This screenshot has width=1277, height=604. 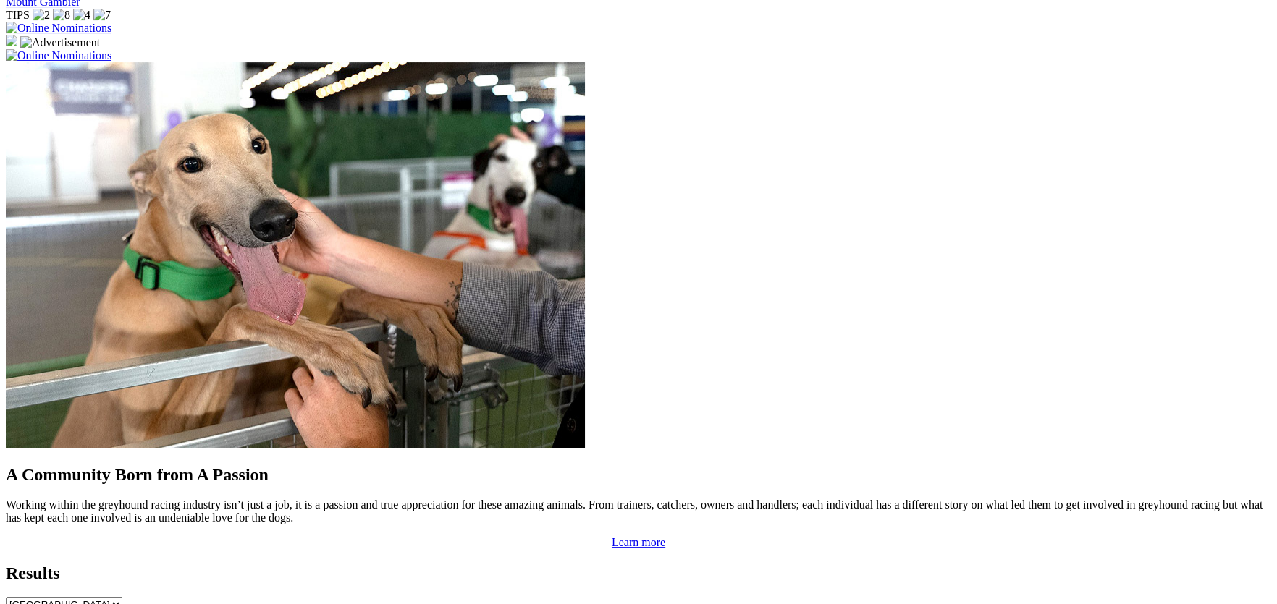 What do you see at coordinates (60, 43) in the screenshot?
I see `img: Advertisement` at bounding box center [60, 43].